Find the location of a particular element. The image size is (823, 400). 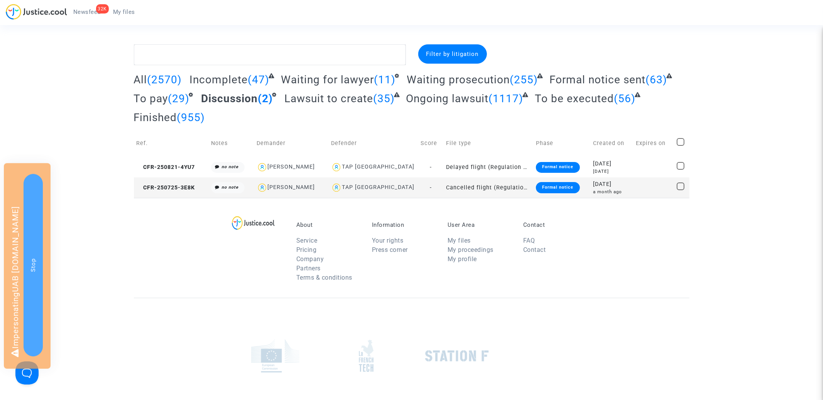

span: (29) is located at coordinates (179, 98).